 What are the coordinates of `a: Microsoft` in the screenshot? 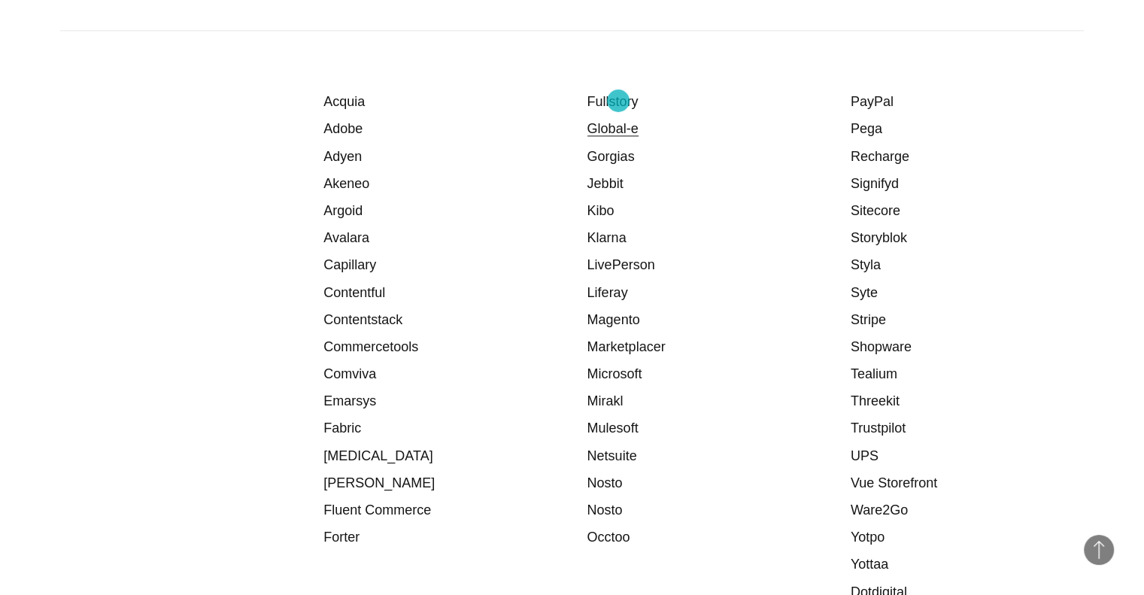 It's located at (614, 374).